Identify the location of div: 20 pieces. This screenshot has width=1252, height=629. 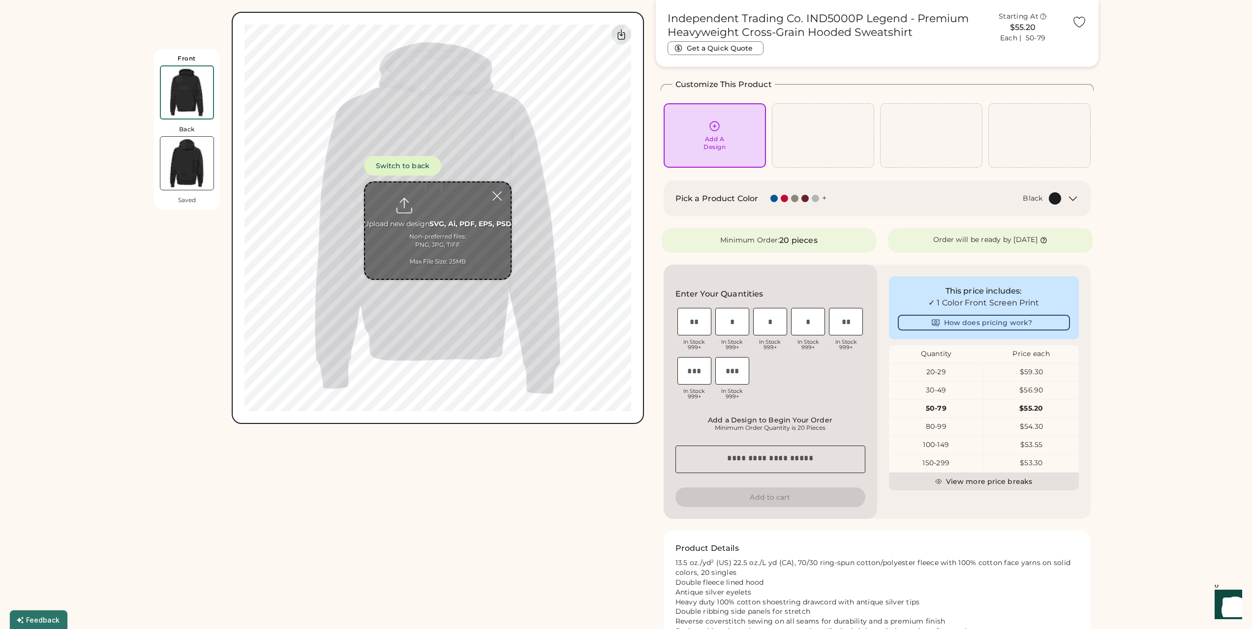
(798, 240).